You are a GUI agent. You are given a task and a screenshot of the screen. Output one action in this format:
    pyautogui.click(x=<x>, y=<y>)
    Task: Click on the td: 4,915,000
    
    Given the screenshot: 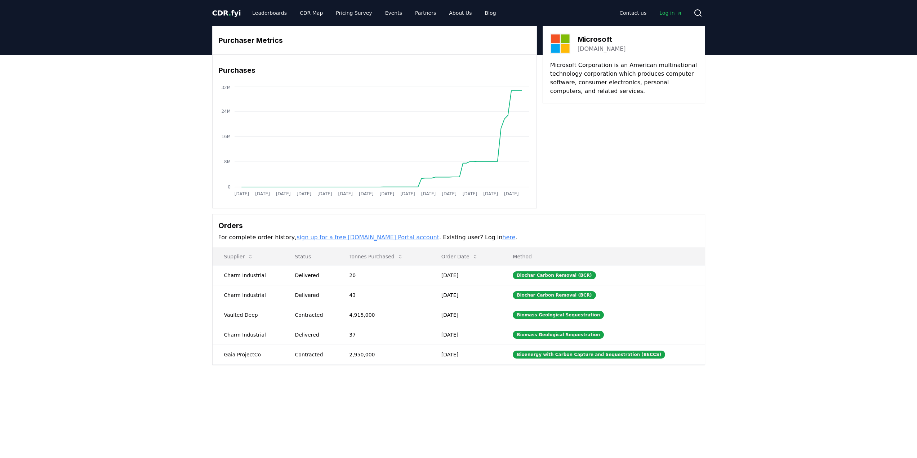 What is the action you would take?
    pyautogui.click(x=384, y=315)
    